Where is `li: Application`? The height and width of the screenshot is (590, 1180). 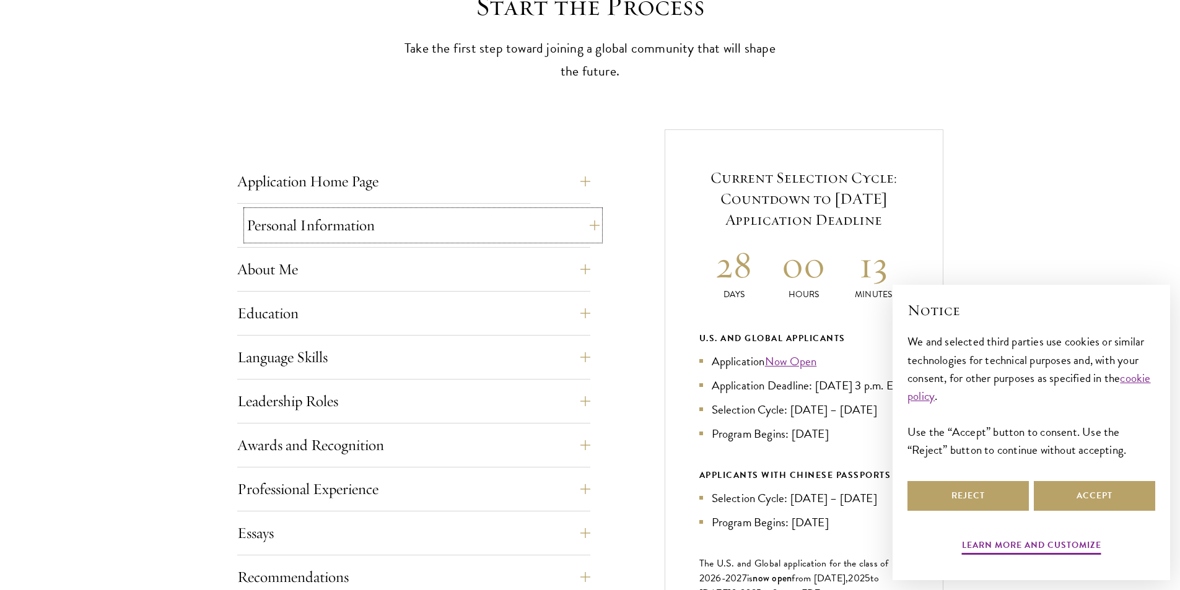 li: Application is located at coordinates (804, 361).